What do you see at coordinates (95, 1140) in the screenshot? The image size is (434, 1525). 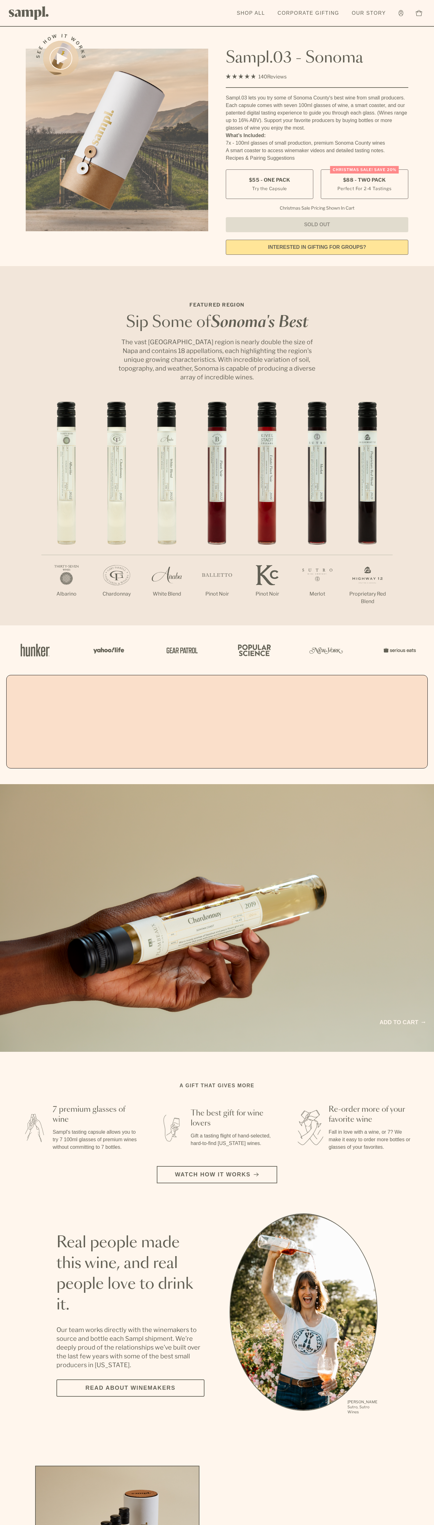 I see `p: Sampl's tasting capsule allows you to try 7 100ml glasses of premium wines without committing to ...` at bounding box center [95, 1140].